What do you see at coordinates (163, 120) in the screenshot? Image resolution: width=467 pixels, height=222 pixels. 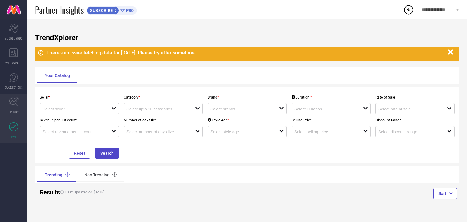 I see `p: Number of days live` at bounding box center [163, 120].